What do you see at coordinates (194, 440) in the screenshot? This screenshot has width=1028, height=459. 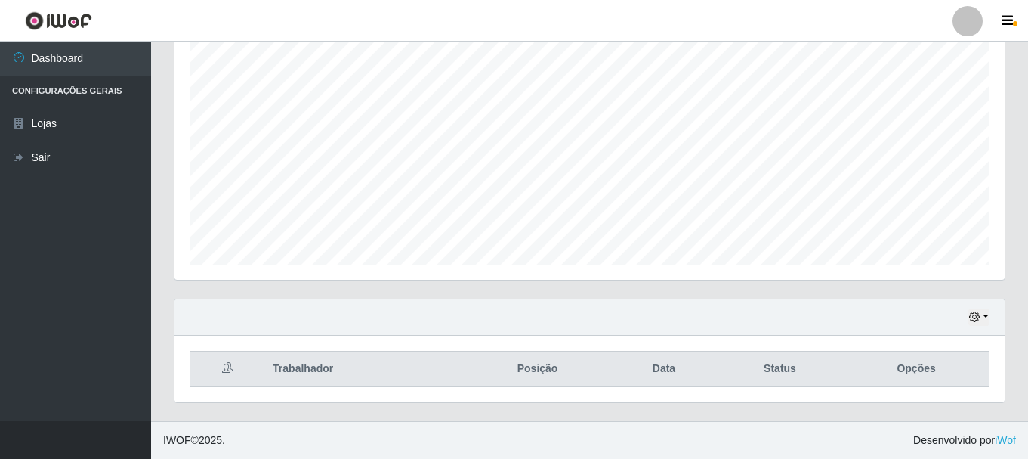 I see `span: © 2025 .` at bounding box center [194, 440].